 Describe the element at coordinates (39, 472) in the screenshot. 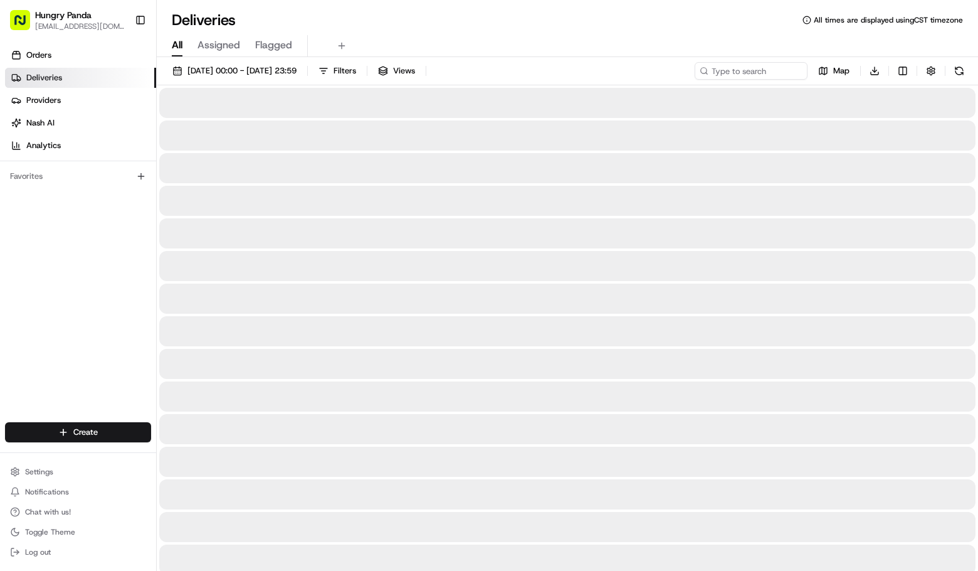

I see `span: Settings` at that location.